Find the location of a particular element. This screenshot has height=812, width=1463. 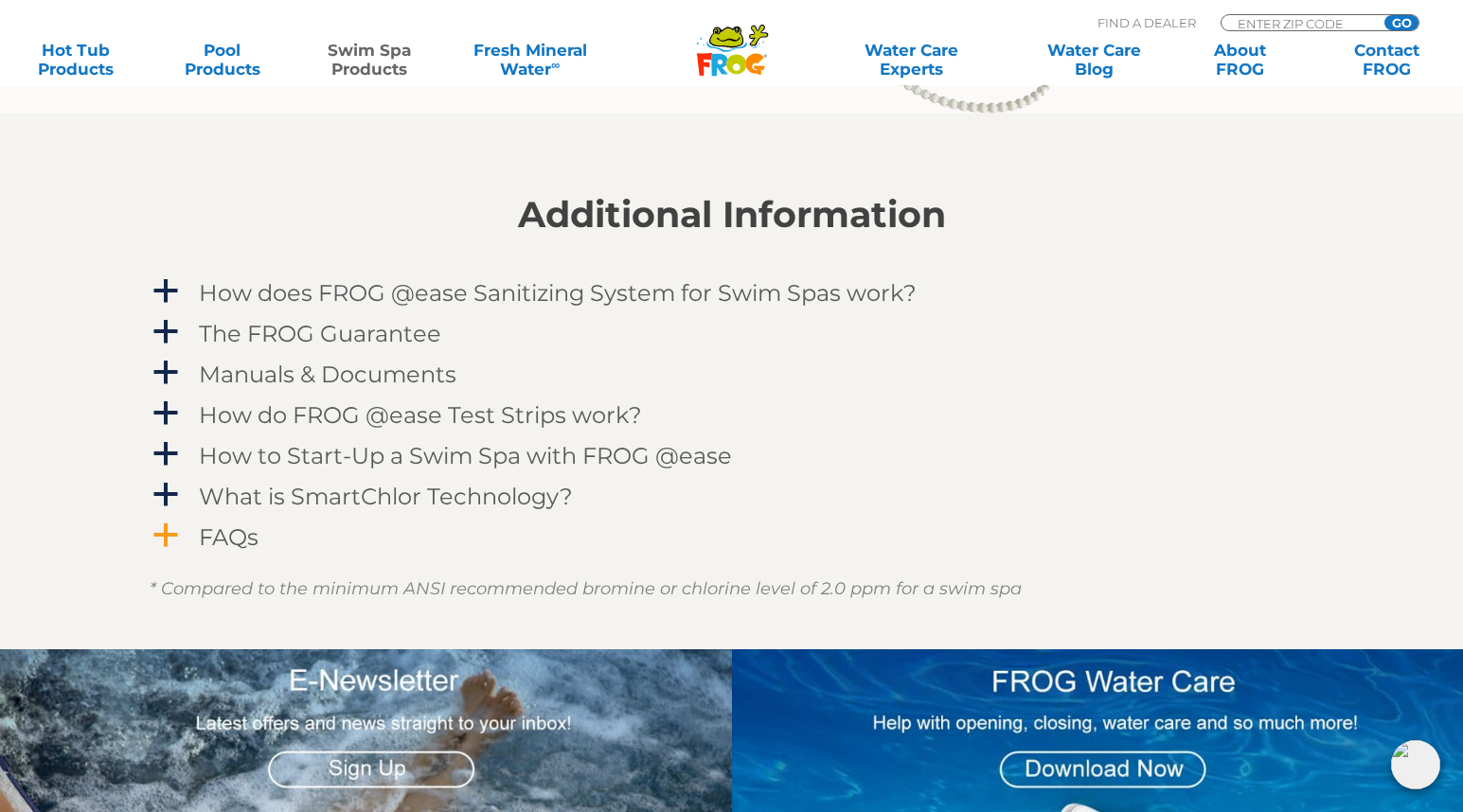

input: Zip Code Form is located at coordinates (1300, 22).